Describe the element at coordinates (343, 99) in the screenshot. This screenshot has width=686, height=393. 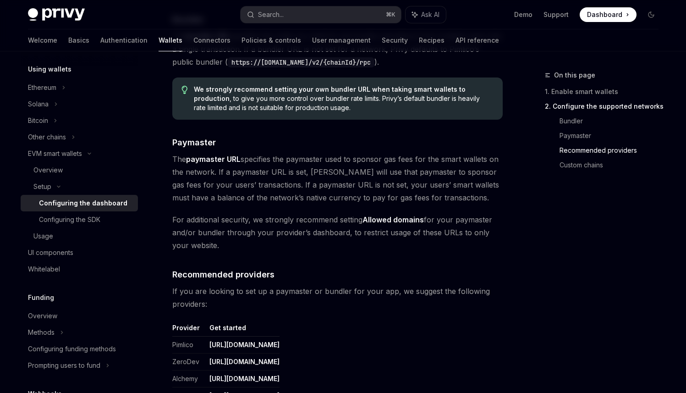
I see `span: , to give you more control over bundler rate limits. Privy’s default bundler is heavily rate limi...` at that location.